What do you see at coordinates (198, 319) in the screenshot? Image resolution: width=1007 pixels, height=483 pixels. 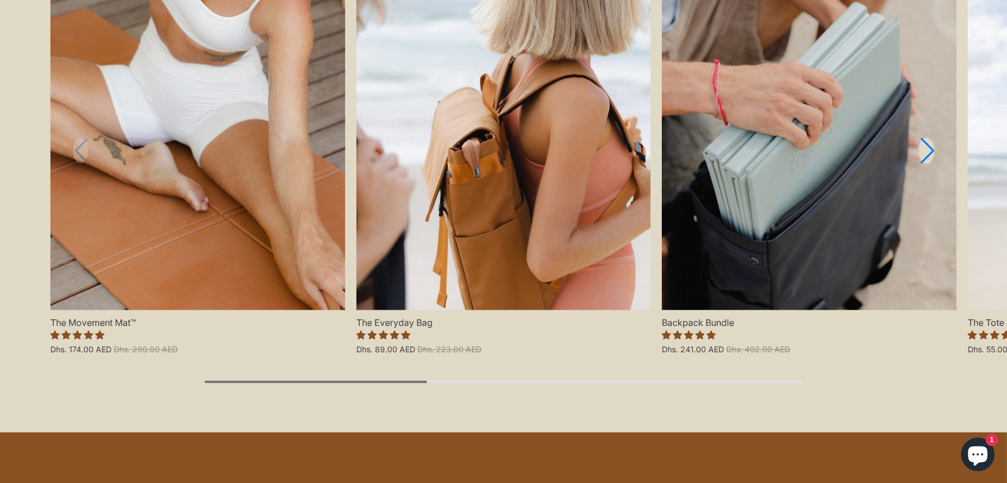 I see `span: The Movement Mat™` at bounding box center [198, 319].